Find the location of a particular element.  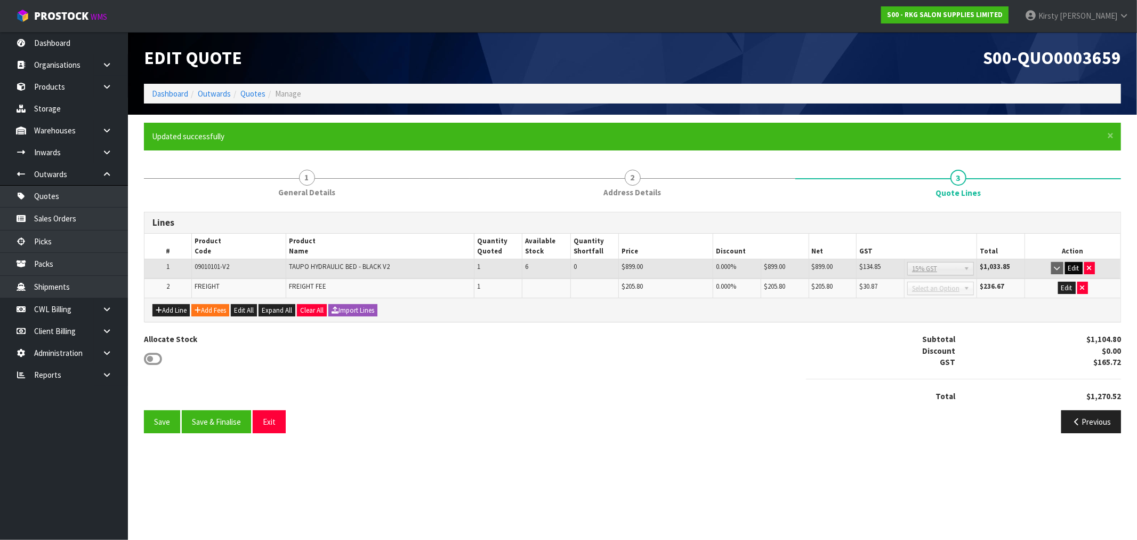

th: Net is located at coordinates (833, 246).